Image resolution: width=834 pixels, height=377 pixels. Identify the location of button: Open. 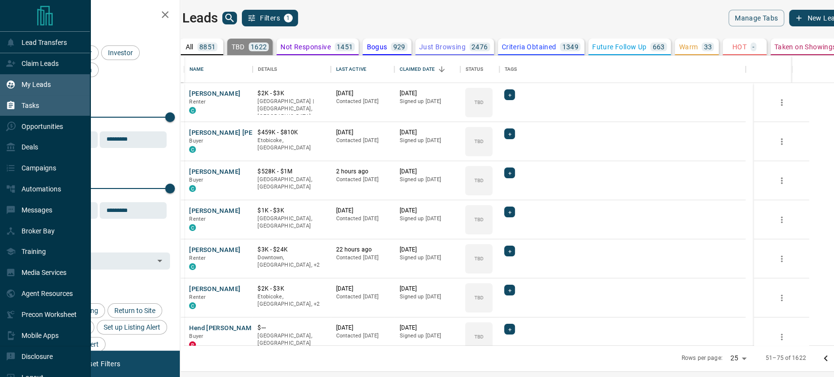
(160, 261).